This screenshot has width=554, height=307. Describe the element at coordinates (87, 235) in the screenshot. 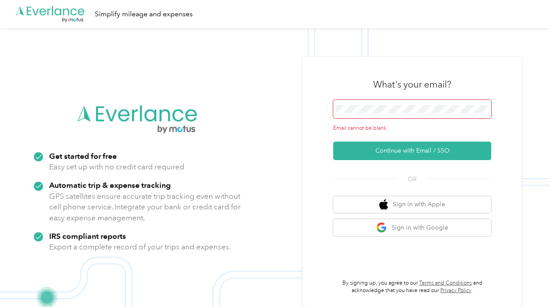

I see `strong: IRS compliant reports` at that location.